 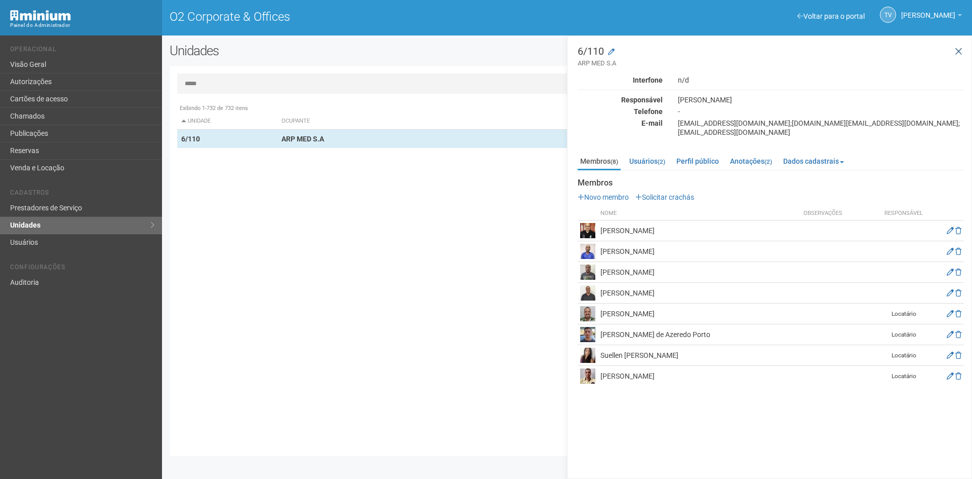 I want to click on div: Exibindo 1-732 de 732 itens, so click(x=567, y=108).